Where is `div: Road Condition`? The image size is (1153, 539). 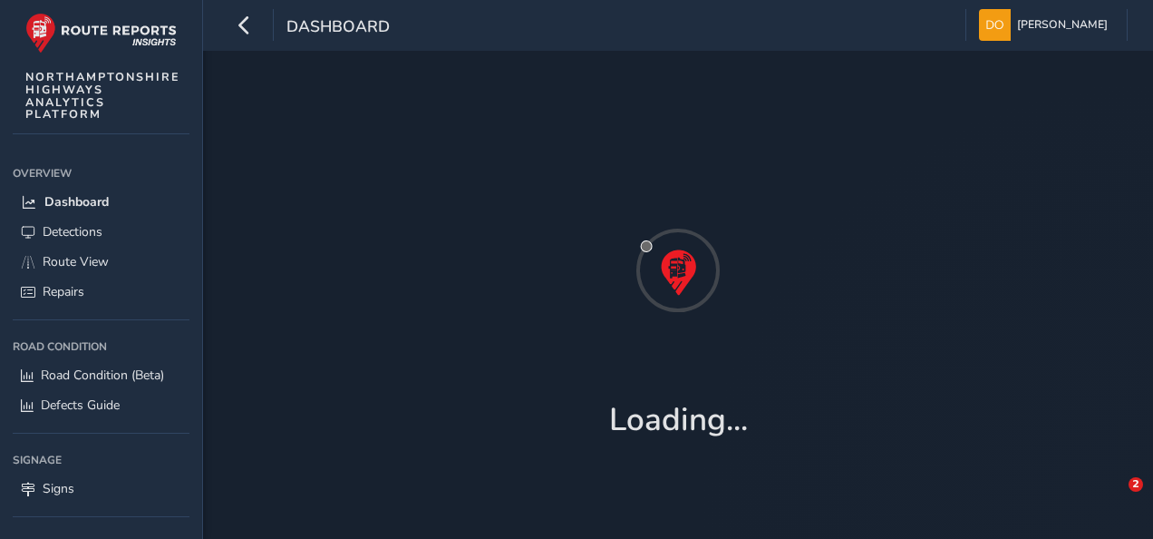
div: Road Condition is located at coordinates (101, 346).